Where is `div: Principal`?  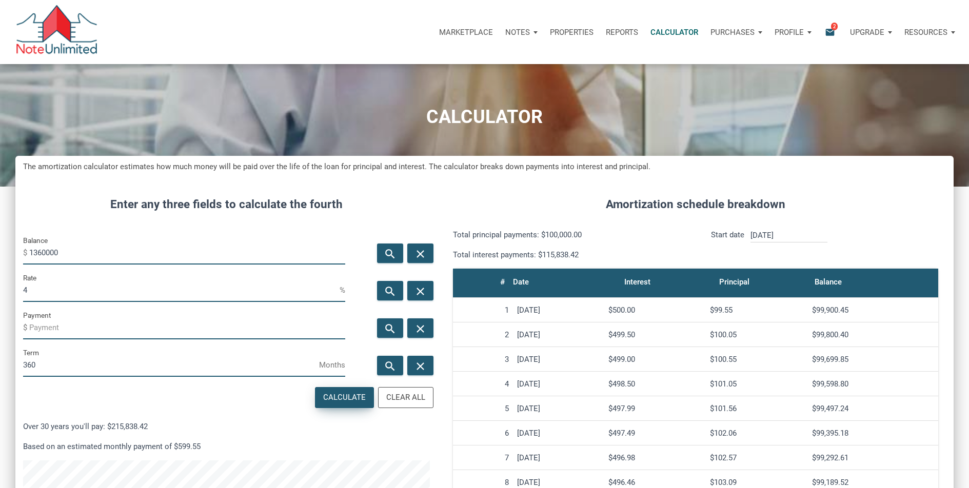
div: Principal is located at coordinates (734, 282).